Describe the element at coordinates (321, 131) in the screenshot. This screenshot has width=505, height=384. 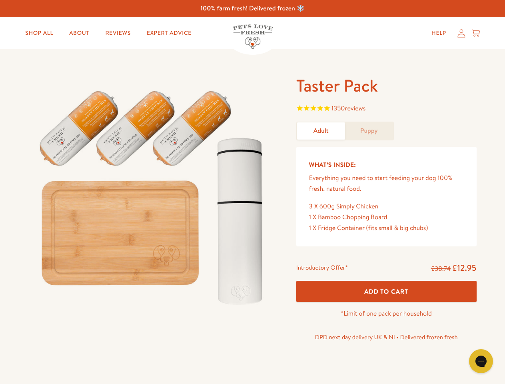
I see `a: Adult` at that location.